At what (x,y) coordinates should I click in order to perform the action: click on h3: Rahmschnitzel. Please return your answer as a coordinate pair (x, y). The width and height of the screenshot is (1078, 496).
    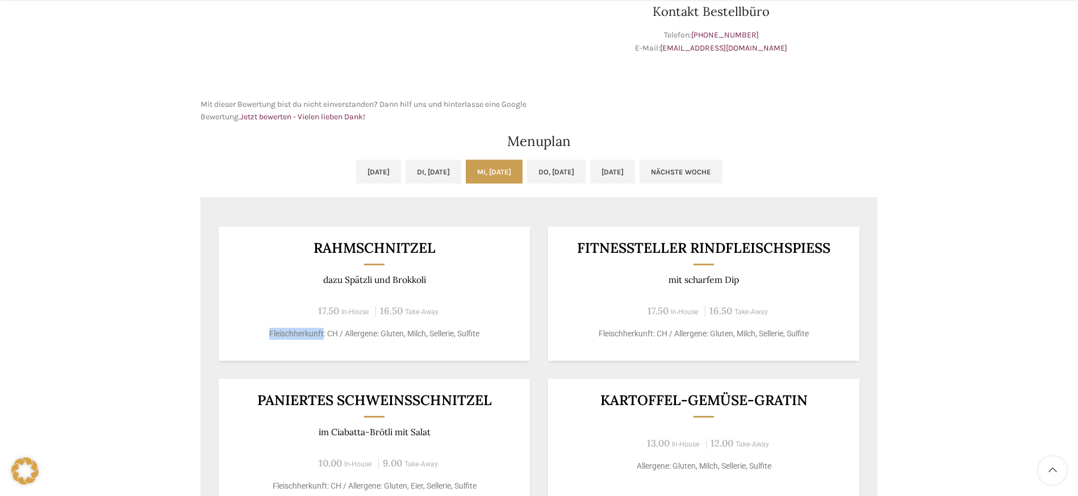
    Looking at the image, I should click on (374, 248).